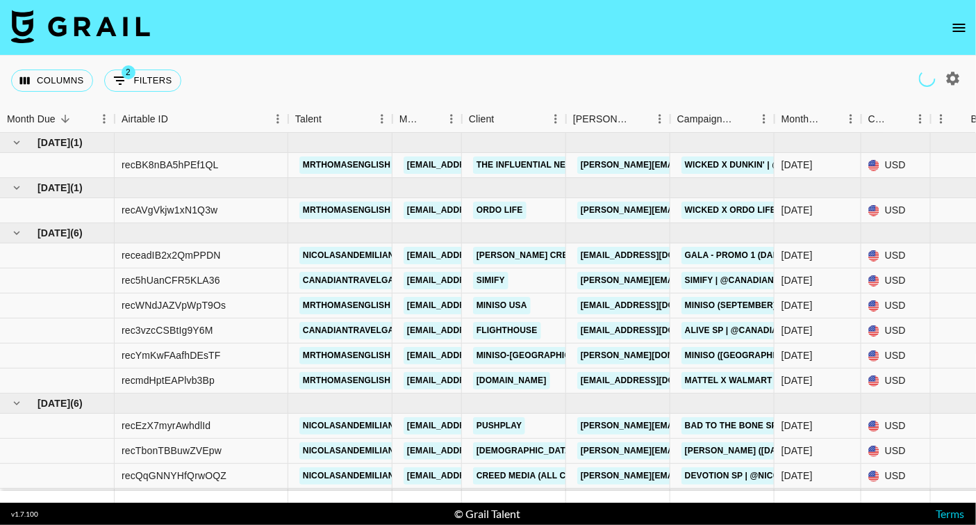 This screenshot has height=525, width=976. Describe the element at coordinates (129, 72) in the screenshot. I see `span: 2` at that location.